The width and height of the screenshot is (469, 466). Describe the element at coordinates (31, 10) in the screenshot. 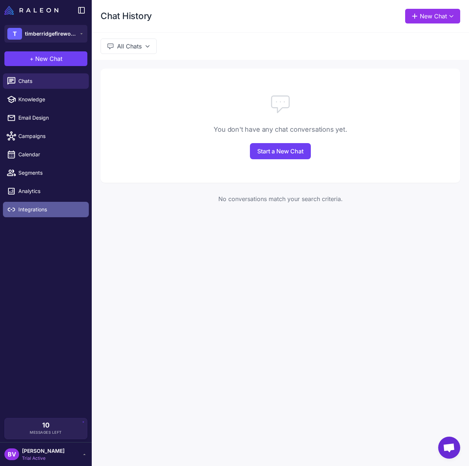

I see `img: Raleon Logo` at that location.